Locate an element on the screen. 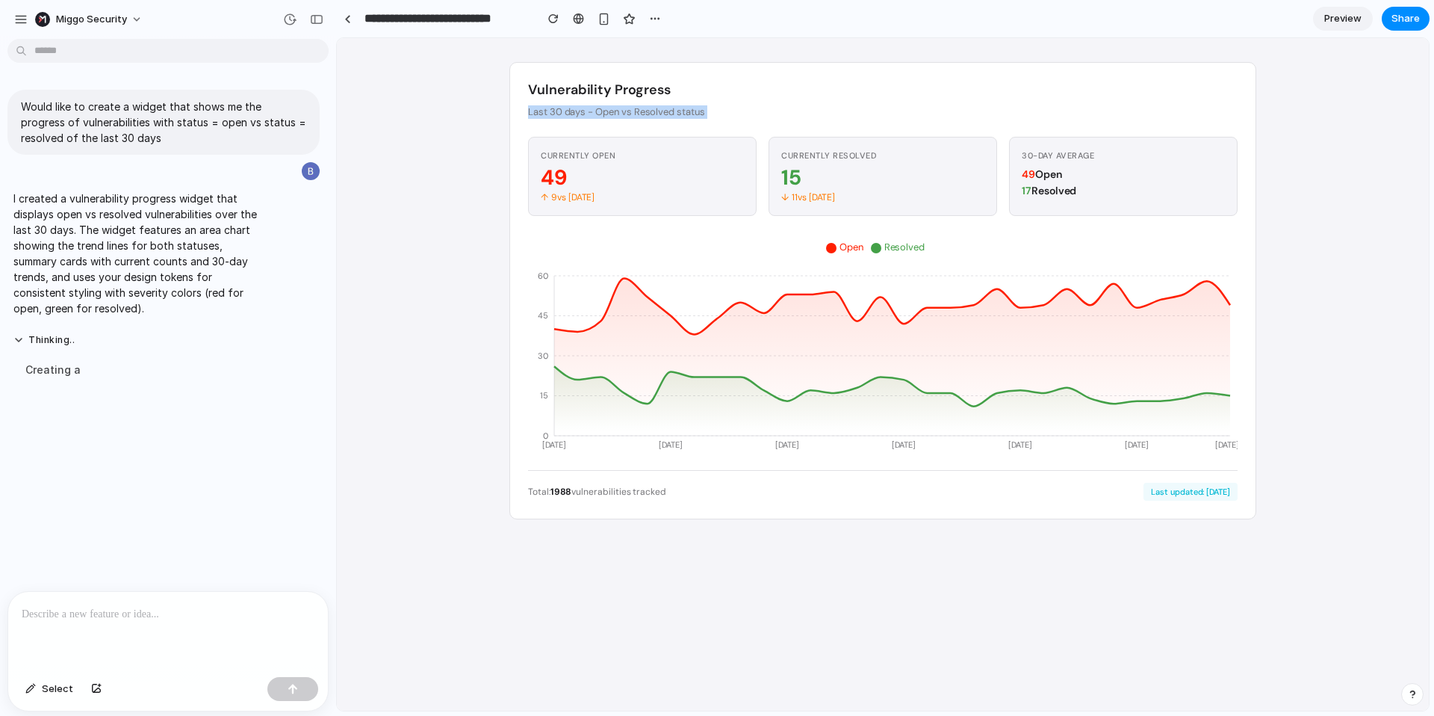 The image size is (1434, 716). div: Open is located at coordinates (787, 137).